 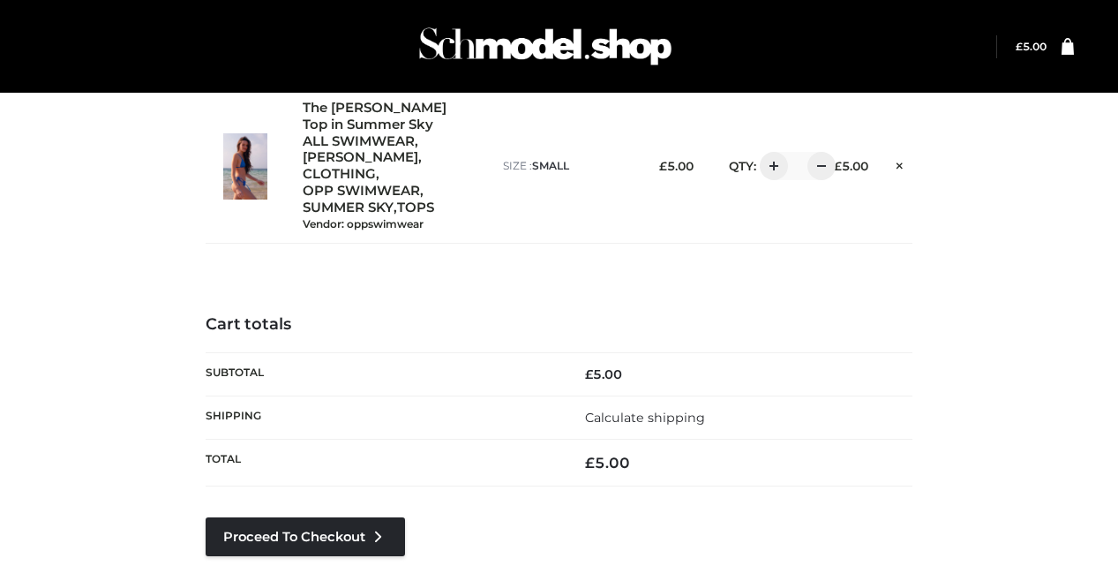 I want to click on a: CLOTHING, so click(x=339, y=174).